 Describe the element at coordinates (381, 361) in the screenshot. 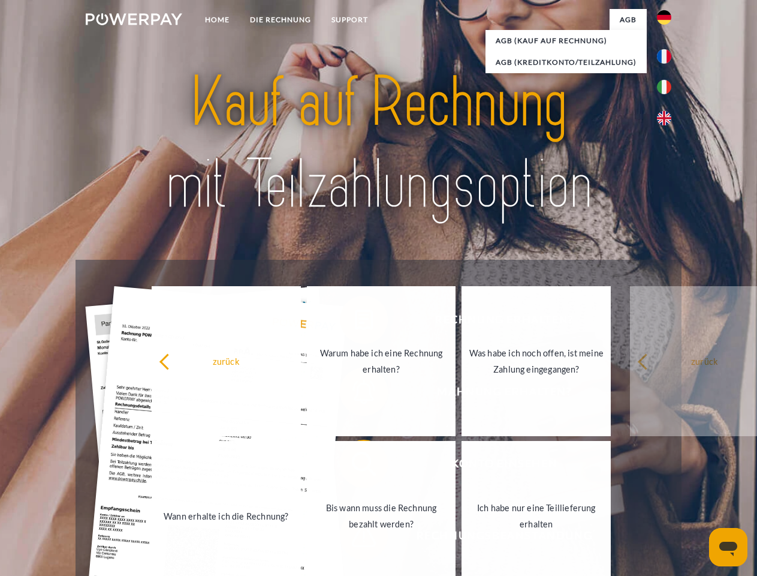

I see `div: Warum habe ich eine Rechnung erhalten?` at that location.